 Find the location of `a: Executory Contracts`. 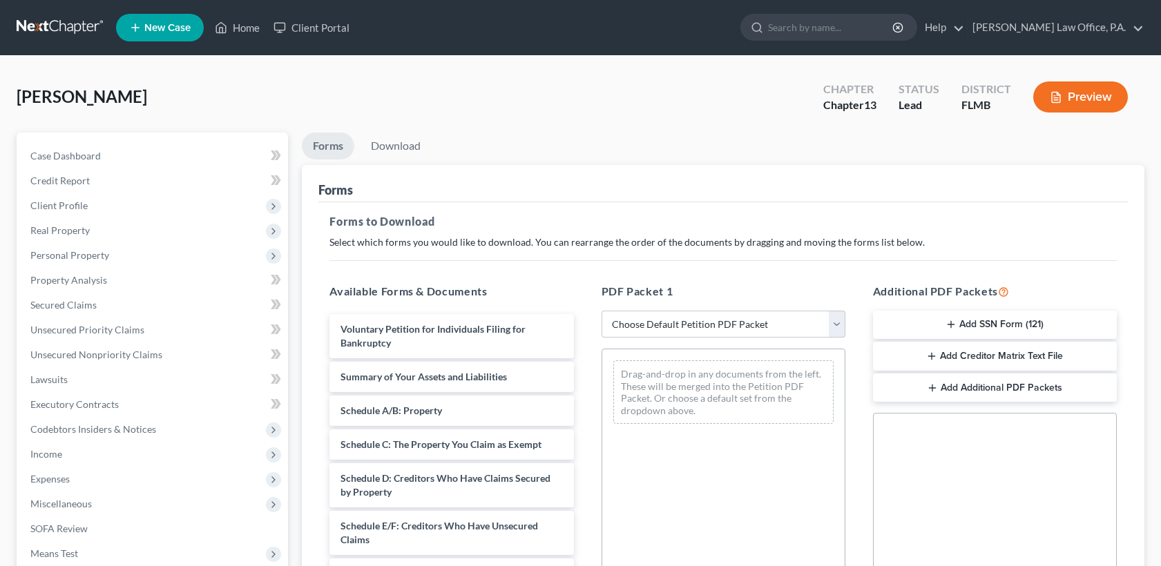

a: Executory Contracts is located at coordinates (153, 405).